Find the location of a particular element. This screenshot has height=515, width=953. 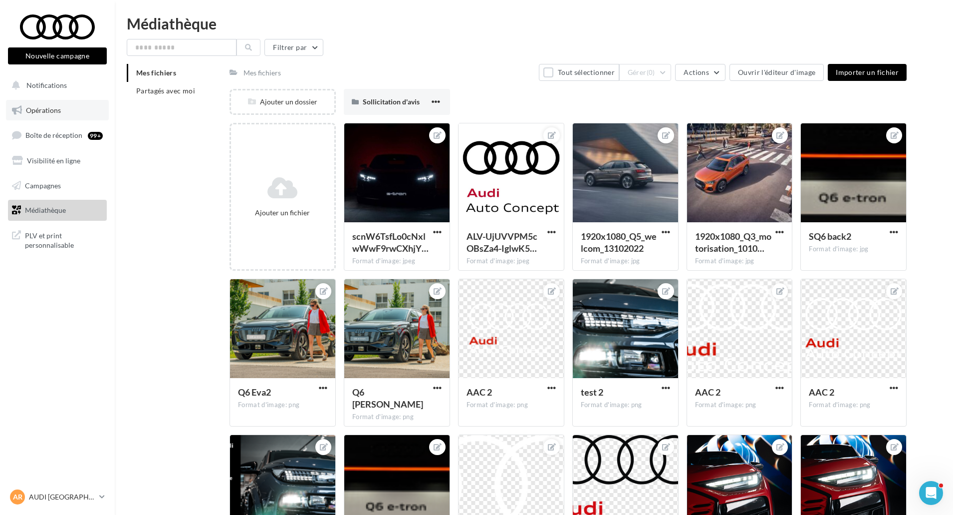

span: (0) is located at coordinates (651, 72).